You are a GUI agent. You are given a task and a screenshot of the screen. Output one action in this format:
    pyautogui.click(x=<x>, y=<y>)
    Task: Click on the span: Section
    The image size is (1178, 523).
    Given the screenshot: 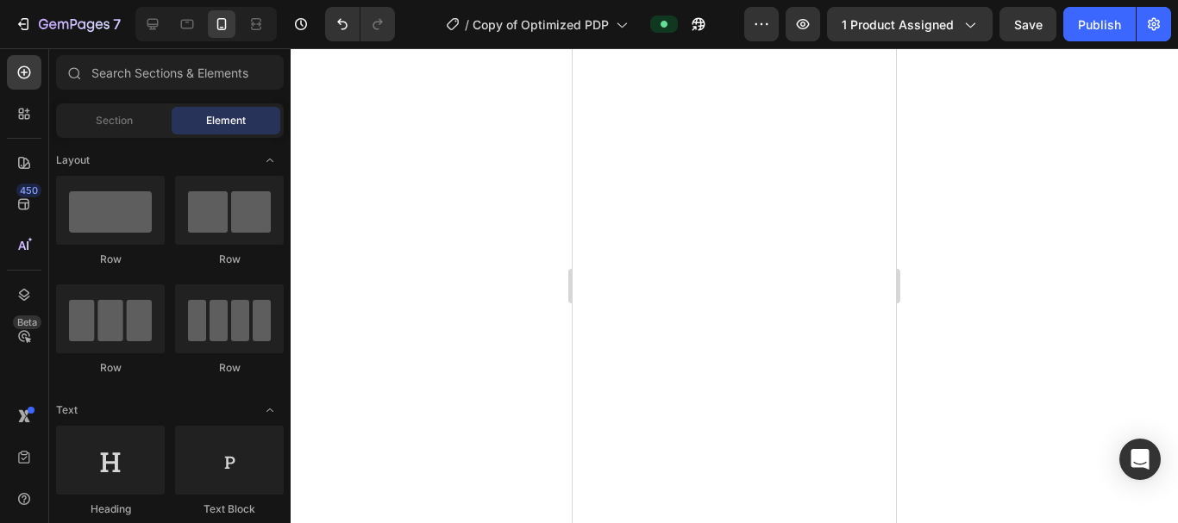 What is the action you would take?
    pyautogui.click(x=114, y=121)
    